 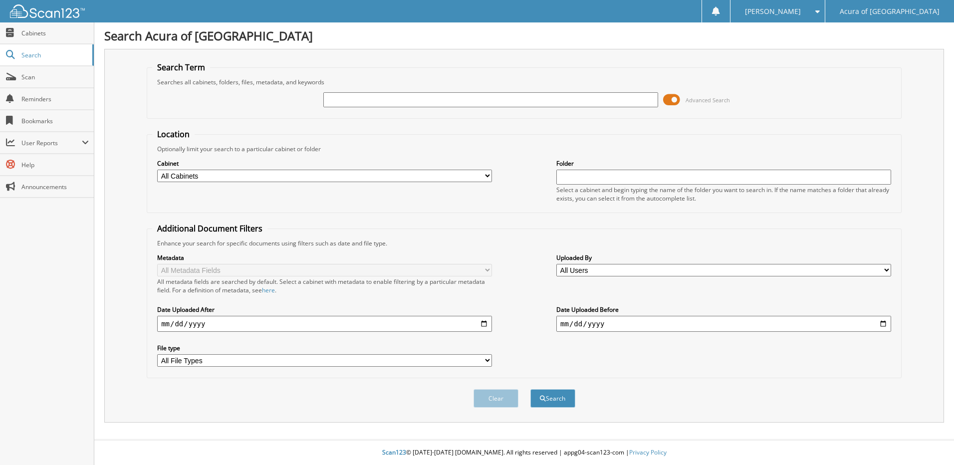 I want to click on span: Bookmarks, so click(x=55, y=121).